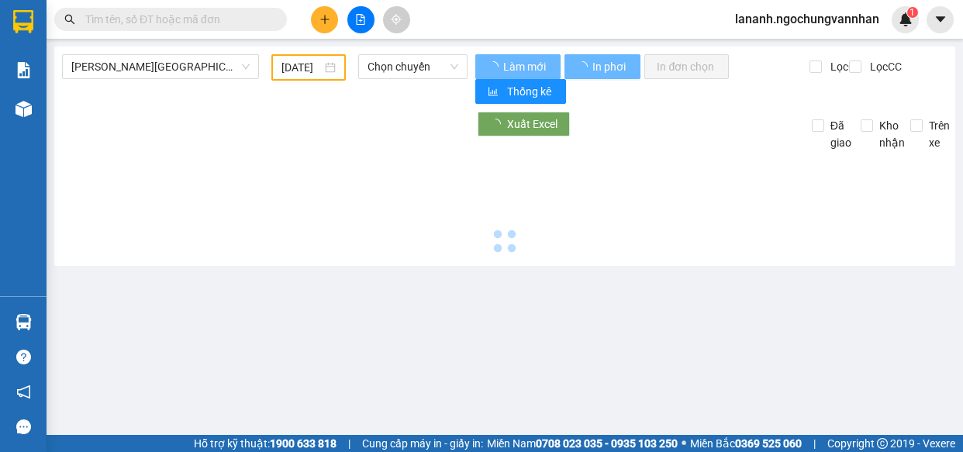 This screenshot has width=963, height=452. What do you see at coordinates (939, 19) in the screenshot?
I see `button: caret-down` at bounding box center [939, 19].